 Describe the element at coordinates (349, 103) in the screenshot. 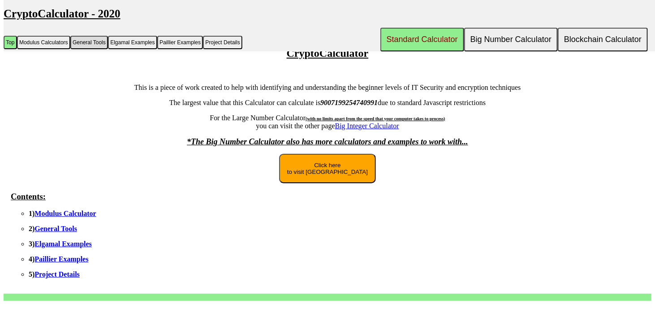

I see `b: 9007199254740991` at that location.